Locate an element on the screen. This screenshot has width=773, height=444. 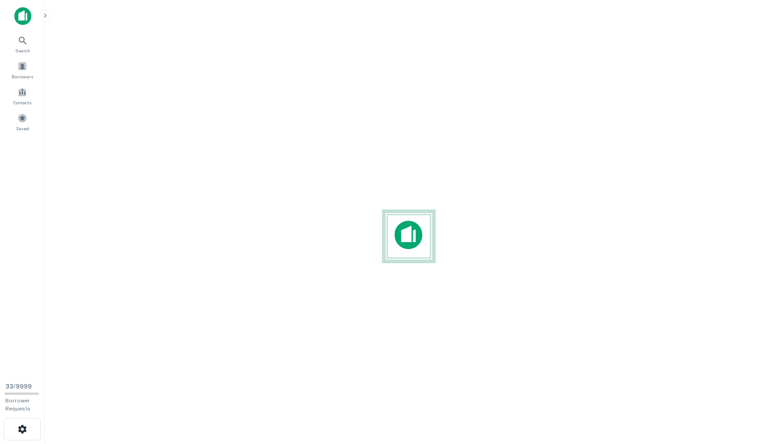
div: Borrowers is located at coordinates (22, 70).